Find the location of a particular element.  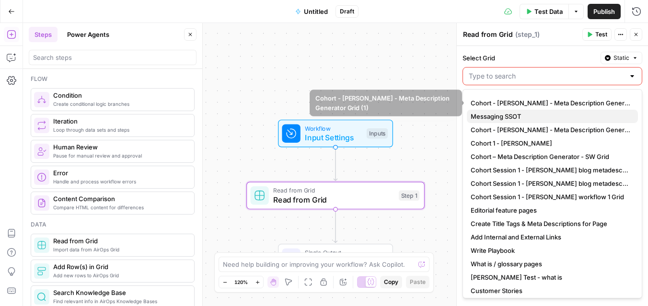

span: Customer Stories is located at coordinates (550, 291).